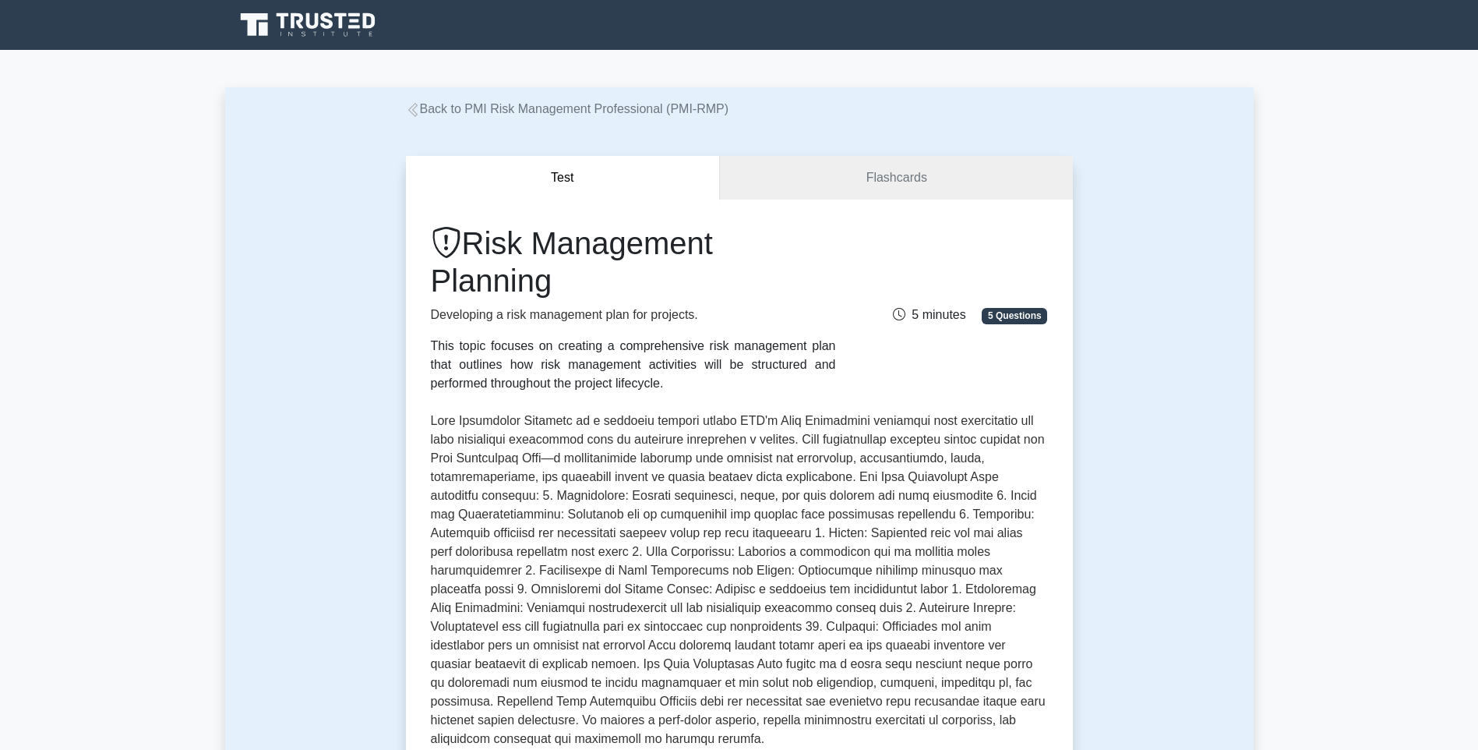  Describe the element at coordinates (567, 108) in the screenshot. I see `a: Back to PMI Risk Management Professional (PMI-RMP)` at that location.